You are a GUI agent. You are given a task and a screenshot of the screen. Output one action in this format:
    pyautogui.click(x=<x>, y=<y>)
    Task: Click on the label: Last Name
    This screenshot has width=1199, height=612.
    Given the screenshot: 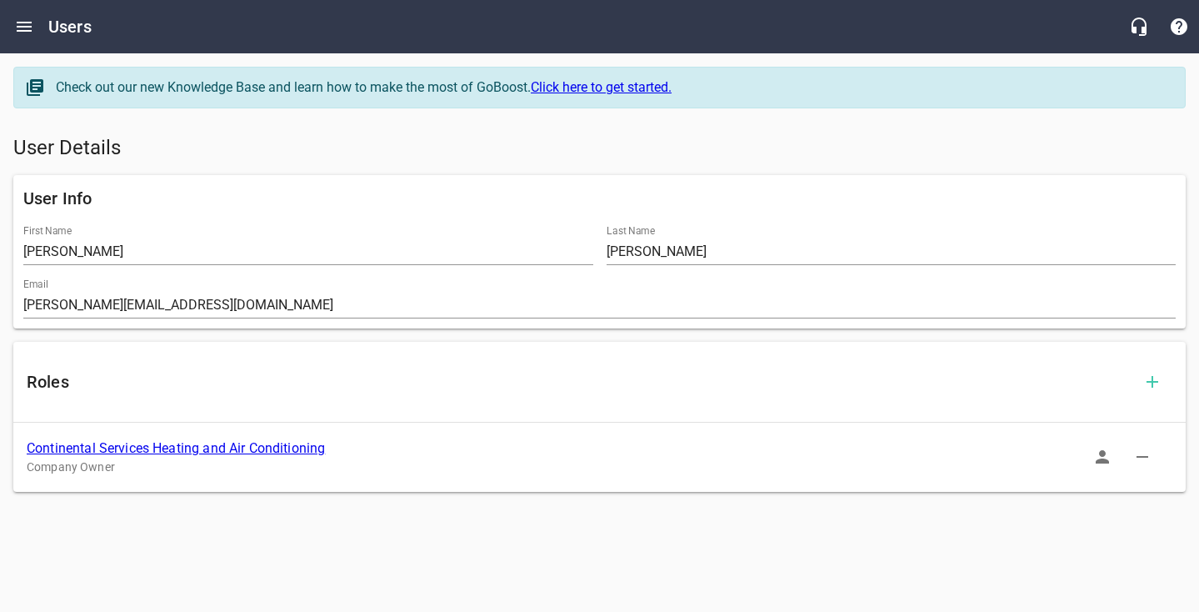 What is the action you would take?
    pyautogui.click(x=631, y=231)
    